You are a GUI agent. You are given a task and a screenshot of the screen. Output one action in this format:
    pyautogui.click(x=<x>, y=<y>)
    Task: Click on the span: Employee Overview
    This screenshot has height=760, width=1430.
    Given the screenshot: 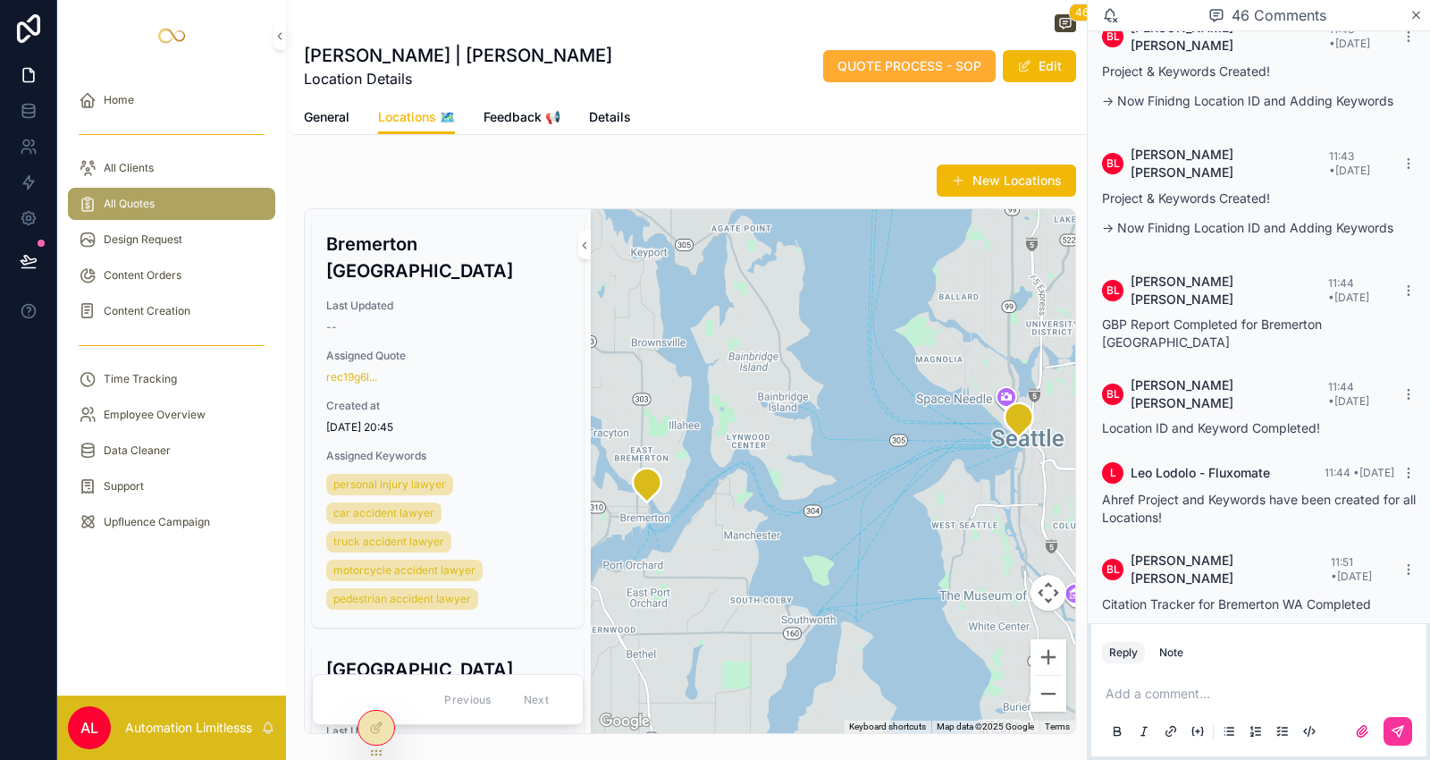 What is the action you would take?
    pyautogui.click(x=155, y=415)
    